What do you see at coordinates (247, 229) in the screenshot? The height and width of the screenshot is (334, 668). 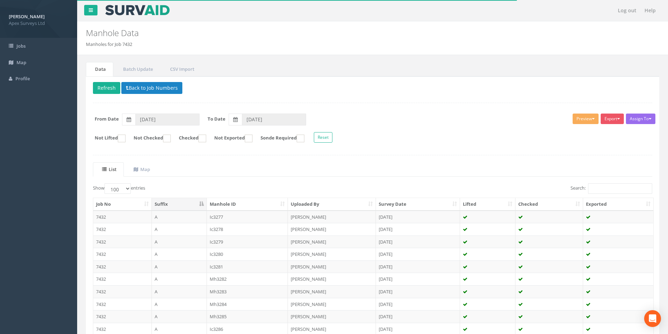 I see `td: Ic3278` at bounding box center [247, 229].